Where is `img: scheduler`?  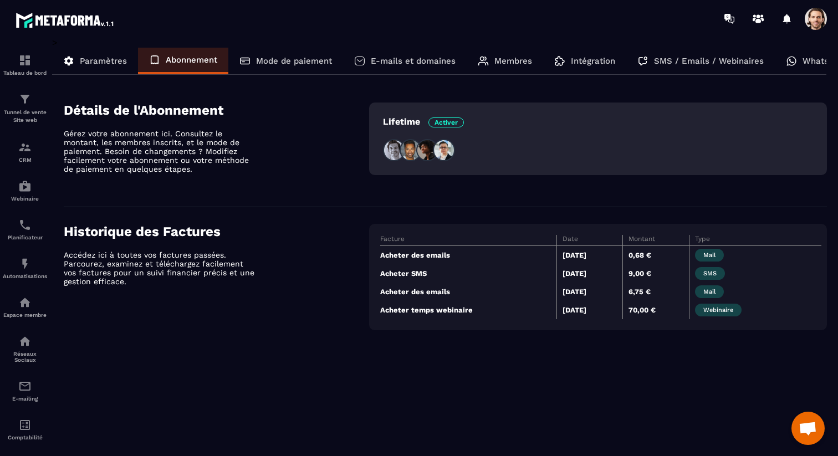
img: scheduler is located at coordinates (25, 225).